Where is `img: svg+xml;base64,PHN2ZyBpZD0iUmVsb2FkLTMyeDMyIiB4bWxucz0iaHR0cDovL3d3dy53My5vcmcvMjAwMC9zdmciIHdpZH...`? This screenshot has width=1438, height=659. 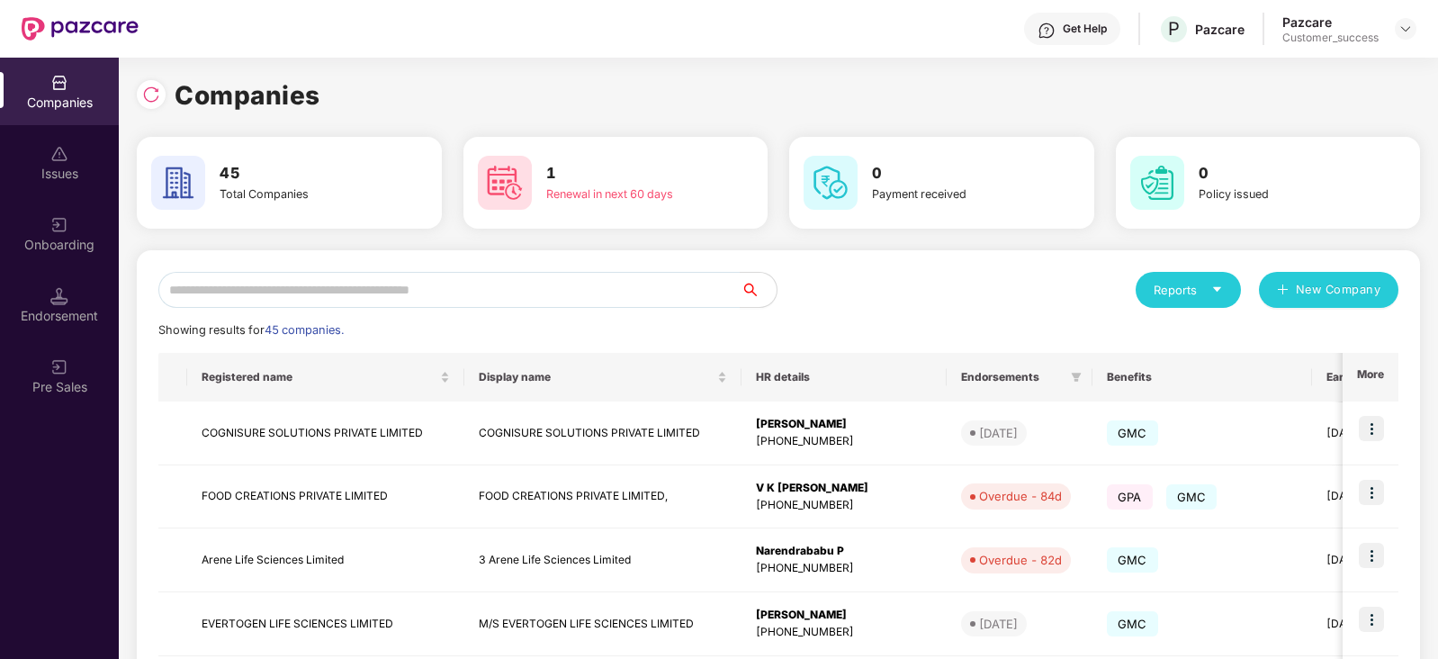 img: svg+xml;base64,PHN2ZyBpZD0iUmVsb2FkLTMyeDMyIiB4bWxucz0iaHR0cDovL3d3dy53My5vcmcvMjAwMC9zdmciIHdpZH... is located at coordinates (151, 94).